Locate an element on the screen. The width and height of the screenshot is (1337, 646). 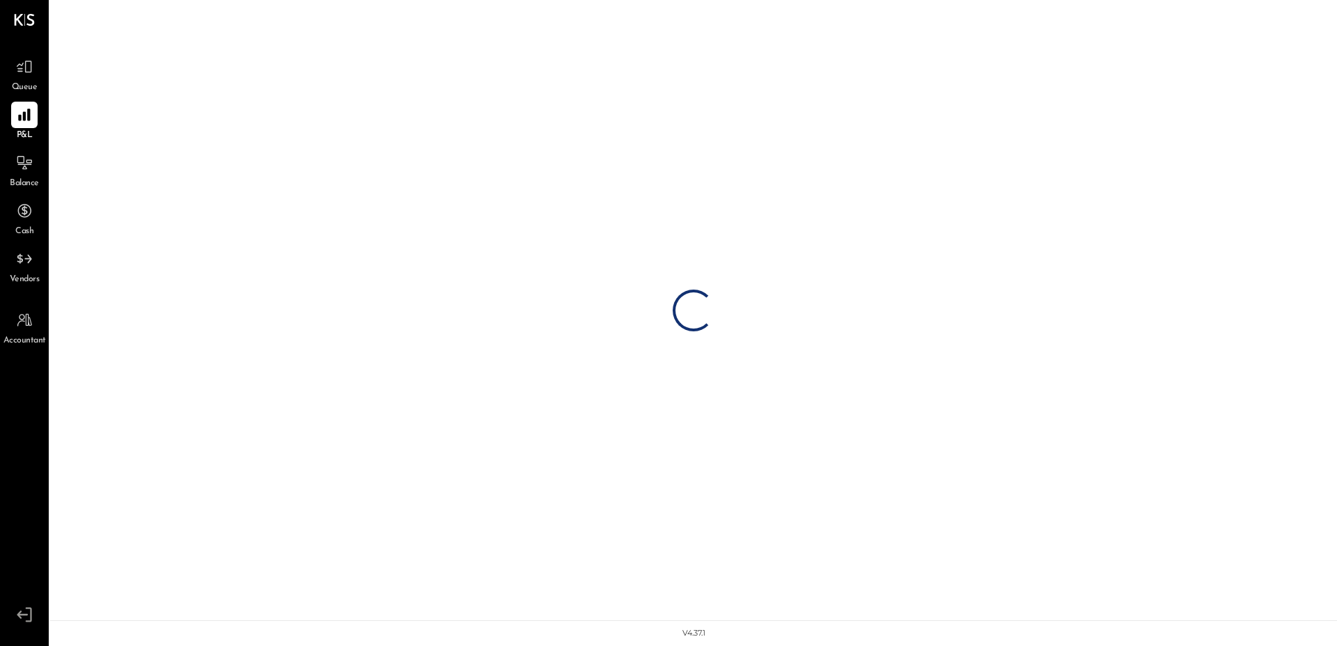
span: Cash is located at coordinates (24, 232).